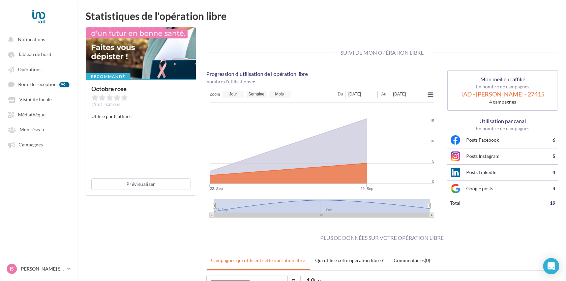 Image resolution: width=566 pixels, height=281 pixels. What do you see at coordinates (492, 202) in the screenshot?
I see `td: total` at bounding box center [492, 202].